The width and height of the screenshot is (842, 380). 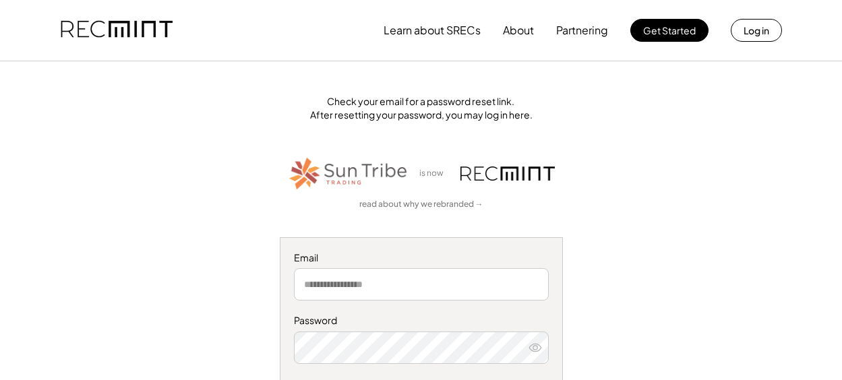 What do you see at coordinates (518, 30) in the screenshot?
I see `button: About` at bounding box center [518, 30].